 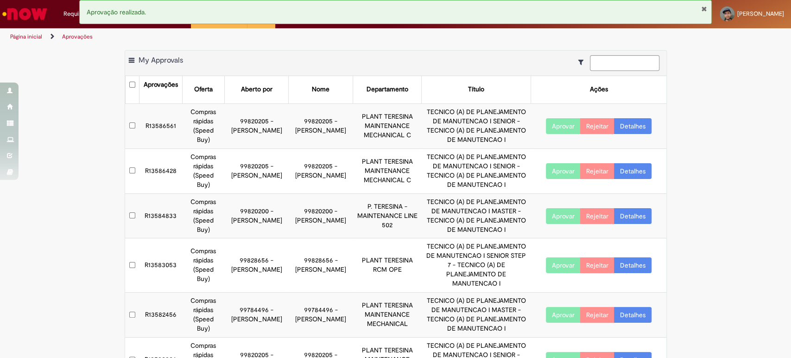 I want to click on a: Página inicial, so click(x=26, y=37).